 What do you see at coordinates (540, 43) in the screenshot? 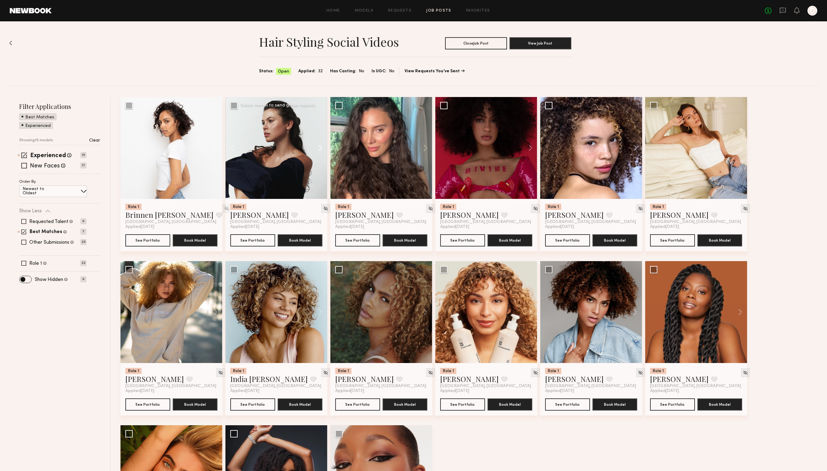
I see `button: View Job Post` at bounding box center [540, 43].